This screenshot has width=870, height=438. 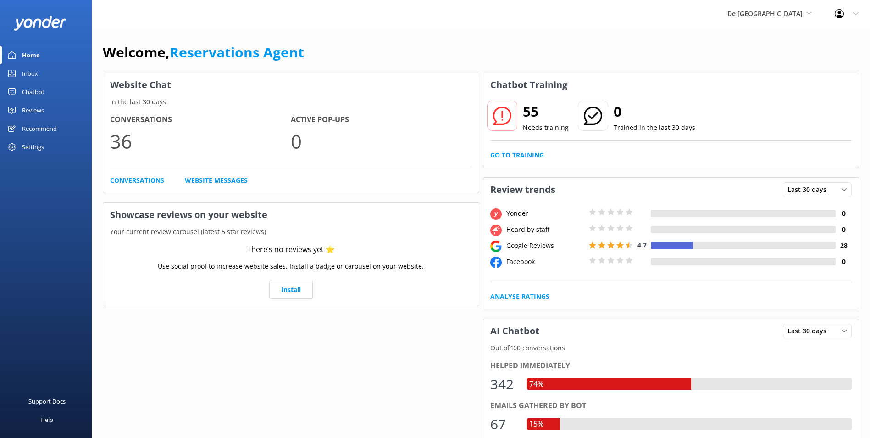 What do you see at coordinates (545, 262) in the screenshot?
I see `div: Facebook` at bounding box center [545, 262].